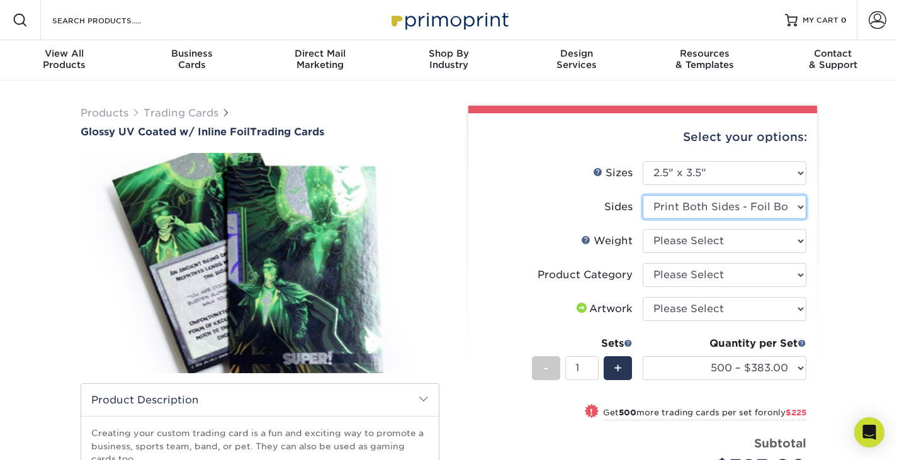 The height and width of the screenshot is (460, 897). Describe the element at coordinates (725, 344) in the screenshot. I see `div: Quantity per Set` at that location.